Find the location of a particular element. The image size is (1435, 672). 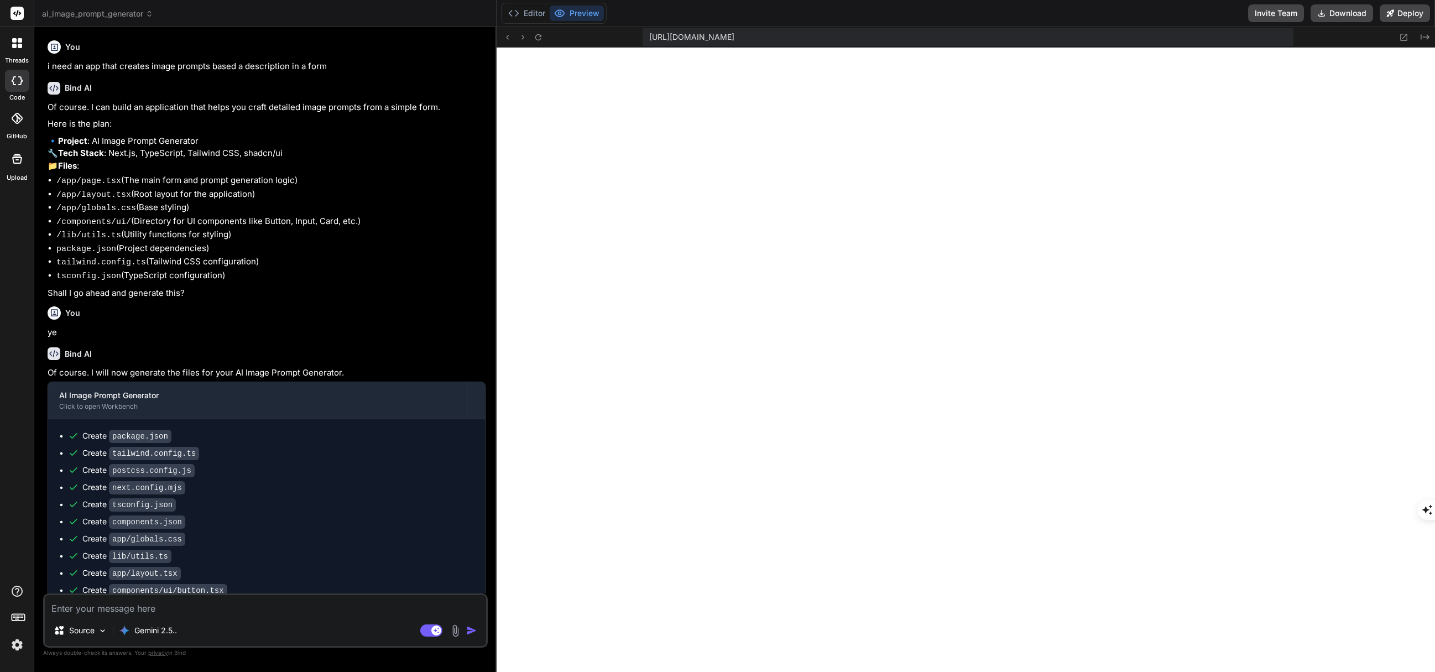

label: GitHub is located at coordinates (17, 136).